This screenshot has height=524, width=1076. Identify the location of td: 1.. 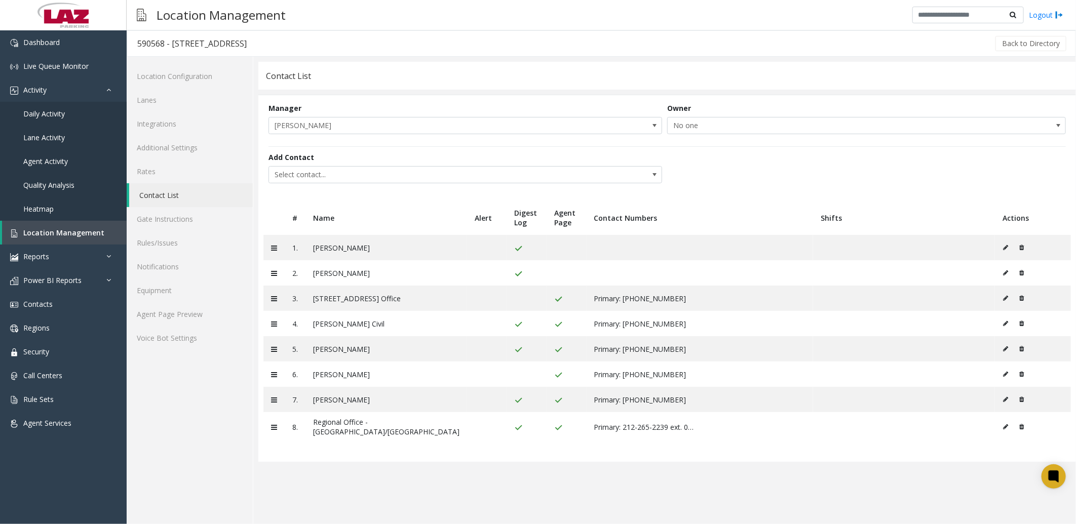
(295, 248).